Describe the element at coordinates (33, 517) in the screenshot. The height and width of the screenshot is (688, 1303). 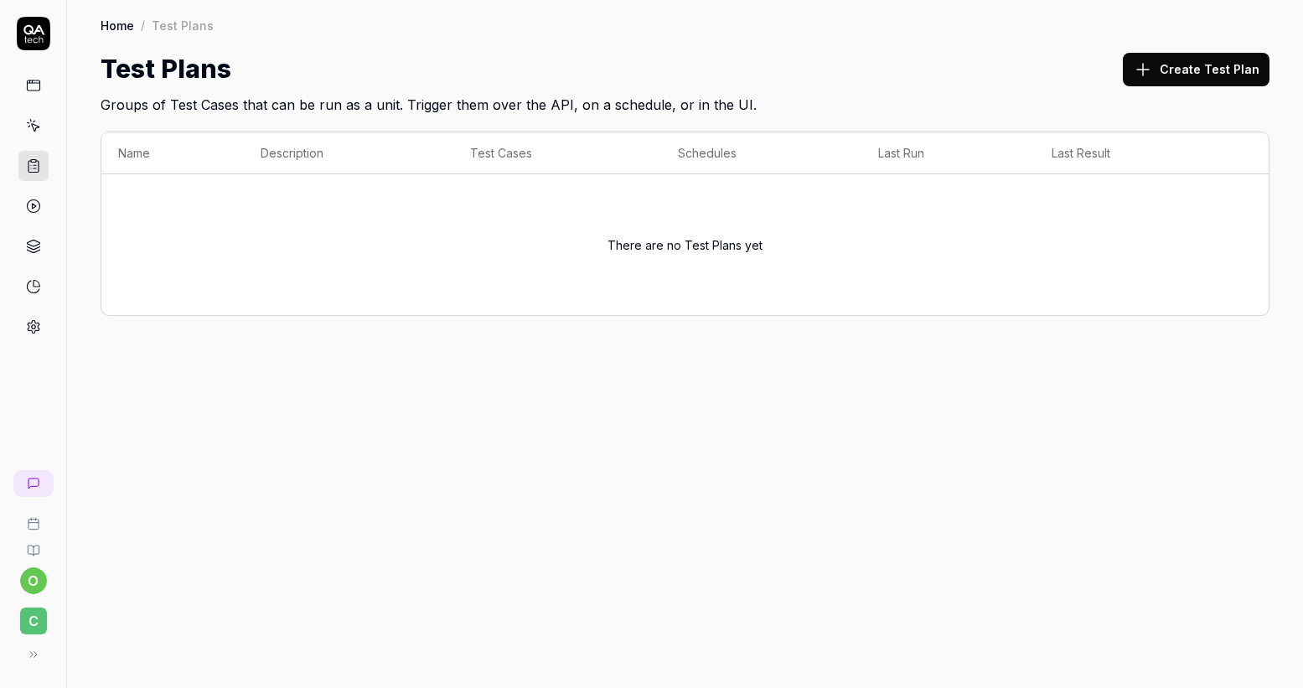
I see `a: Book a call with us` at that location.